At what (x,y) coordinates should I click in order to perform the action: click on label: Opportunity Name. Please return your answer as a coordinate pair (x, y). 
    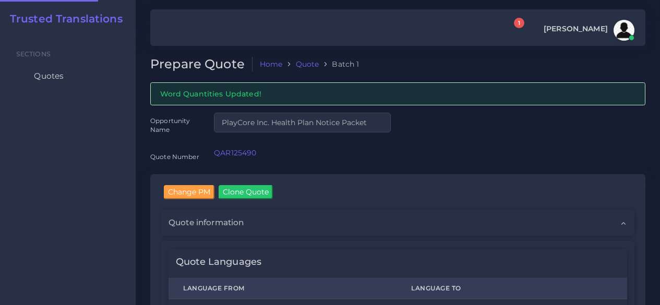
    Looking at the image, I should click on (175, 125).